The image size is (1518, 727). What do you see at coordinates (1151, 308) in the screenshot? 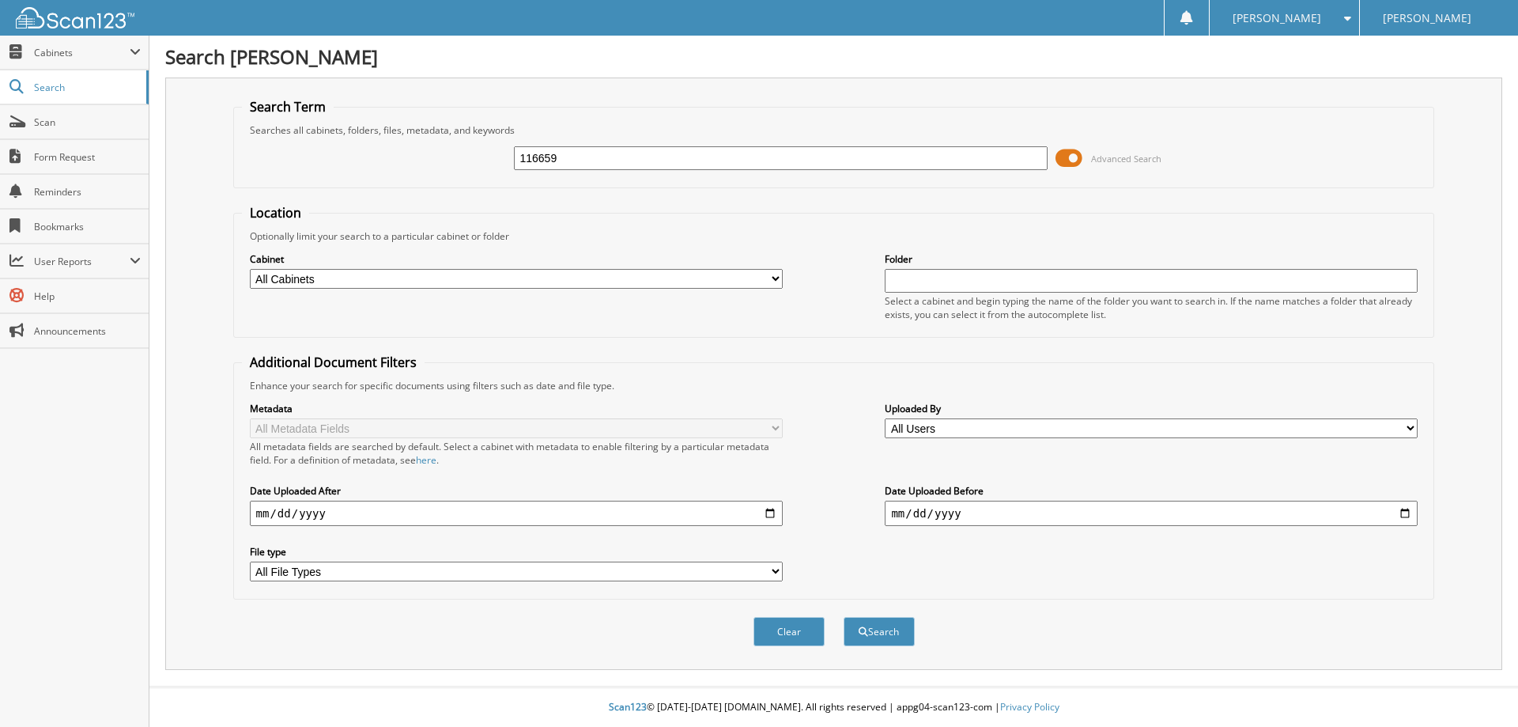
I see `div: Select a cabinet and begin typing the name of the folder you want to search in. If the name match...` at bounding box center [1151, 308].